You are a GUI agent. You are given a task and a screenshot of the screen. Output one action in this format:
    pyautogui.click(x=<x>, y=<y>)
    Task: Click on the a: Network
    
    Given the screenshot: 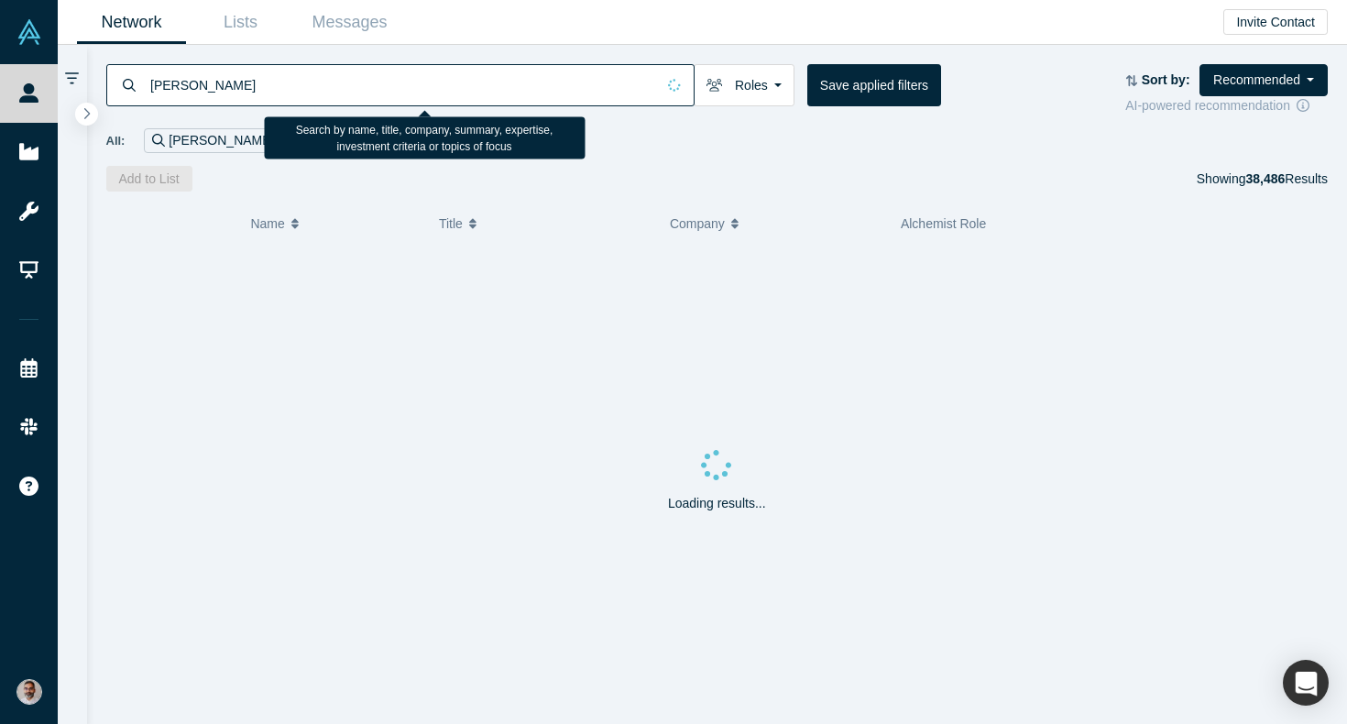 What is the action you would take?
    pyautogui.click(x=131, y=22)
    